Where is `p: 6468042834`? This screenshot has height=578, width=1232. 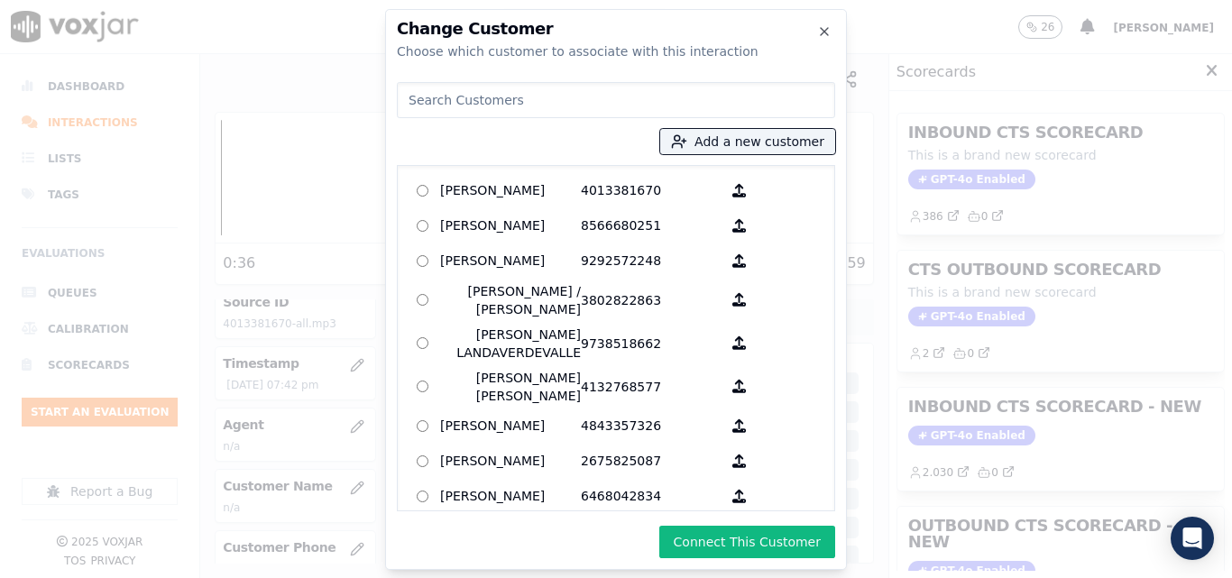
p: 6468042834 is located at coordinates (651, 496).